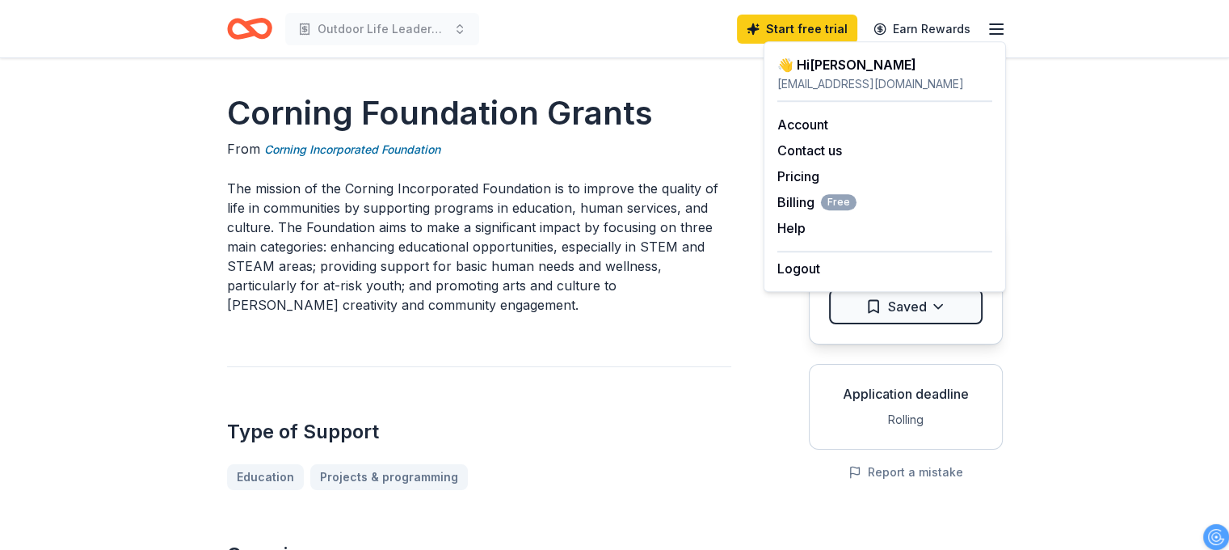  Describe the element at coordinates (791, 228) in the screenshot. I see `button: Help` at that location.